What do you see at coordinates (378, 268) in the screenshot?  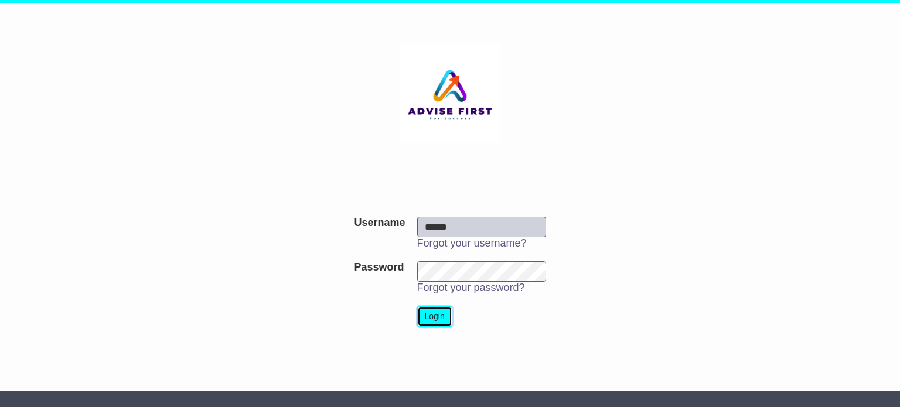 I see `label: Password` at bounding box center [378, 268].